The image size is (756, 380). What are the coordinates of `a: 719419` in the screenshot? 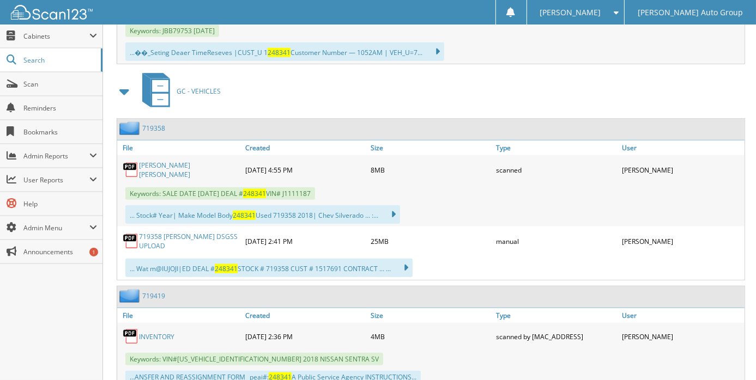 It's located at (154, 296).